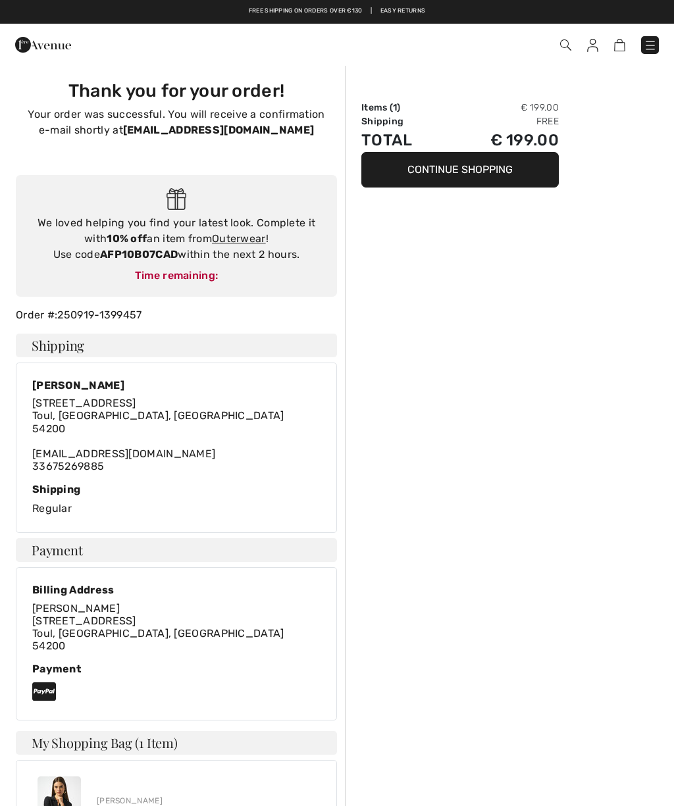  Describe the element at coordinates (176, 499) in the screenshot. I see `div: Regular` at that location.